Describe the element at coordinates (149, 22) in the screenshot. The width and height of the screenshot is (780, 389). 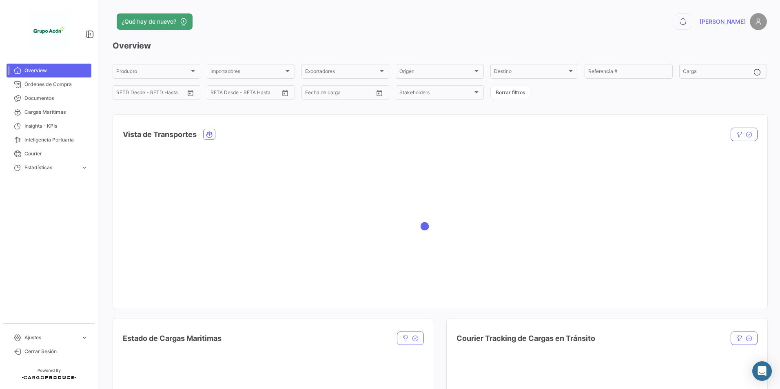
I see `span: ¿Qué hay de nuevo?` at that location.